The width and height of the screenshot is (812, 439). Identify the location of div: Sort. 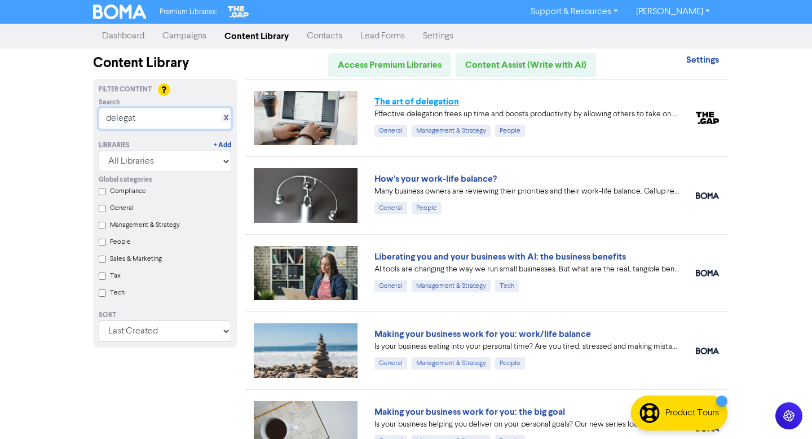
(165, 315).